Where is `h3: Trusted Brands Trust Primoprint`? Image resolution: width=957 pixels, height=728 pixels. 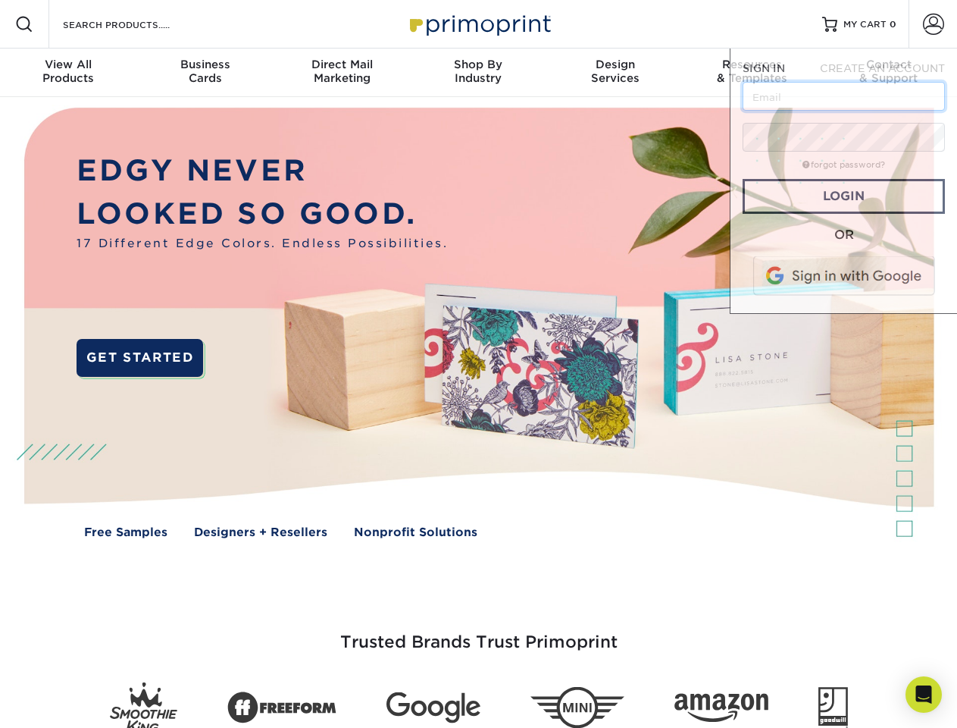 h3: Trusted Brands Trust Primoprint is located at coordinates (479, 633).